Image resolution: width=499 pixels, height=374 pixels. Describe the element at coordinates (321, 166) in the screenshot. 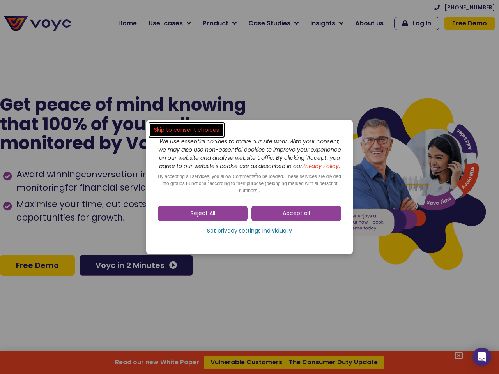

I see `a: Privacy Policy` at that location.